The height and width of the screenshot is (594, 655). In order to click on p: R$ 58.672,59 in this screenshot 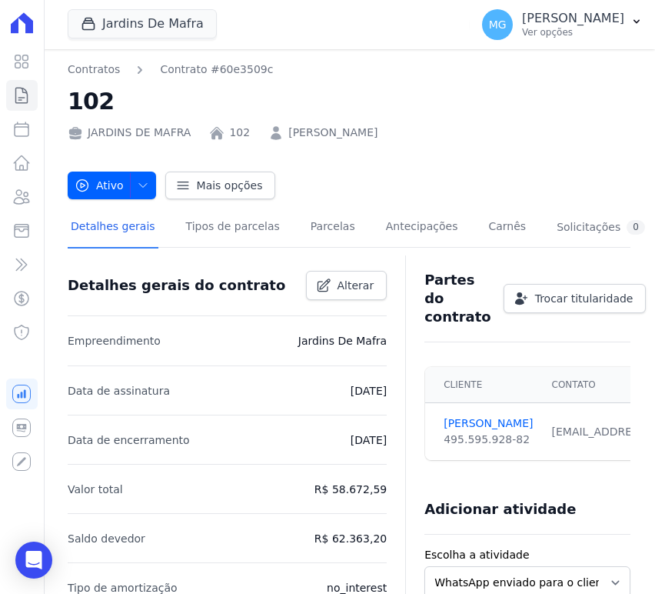, I will do `click(351, 489)`.